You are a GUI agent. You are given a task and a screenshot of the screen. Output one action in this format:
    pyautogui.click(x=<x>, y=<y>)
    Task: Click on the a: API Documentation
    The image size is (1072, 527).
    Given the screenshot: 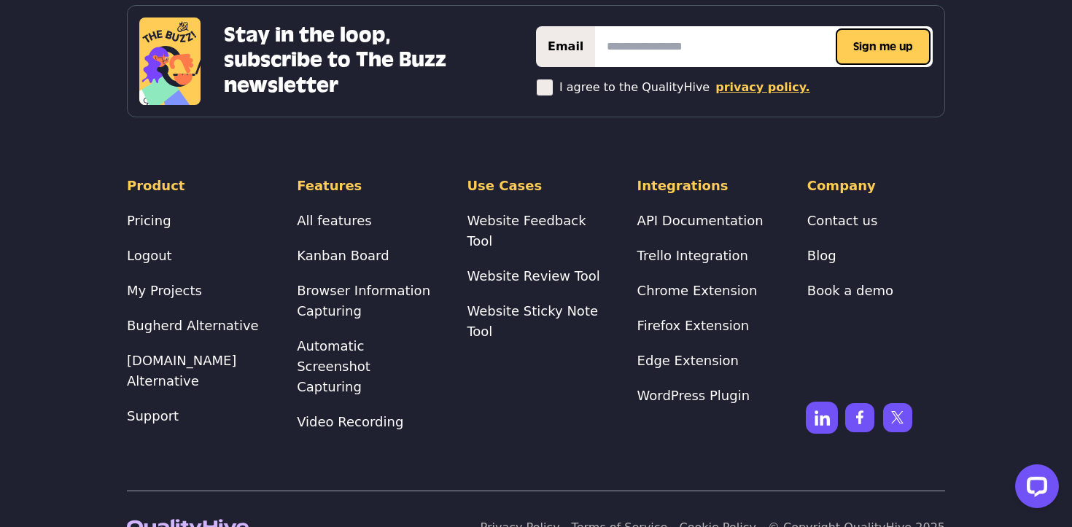 What is the action you would take?
    pyautogui.click(x=700, y=220)
    